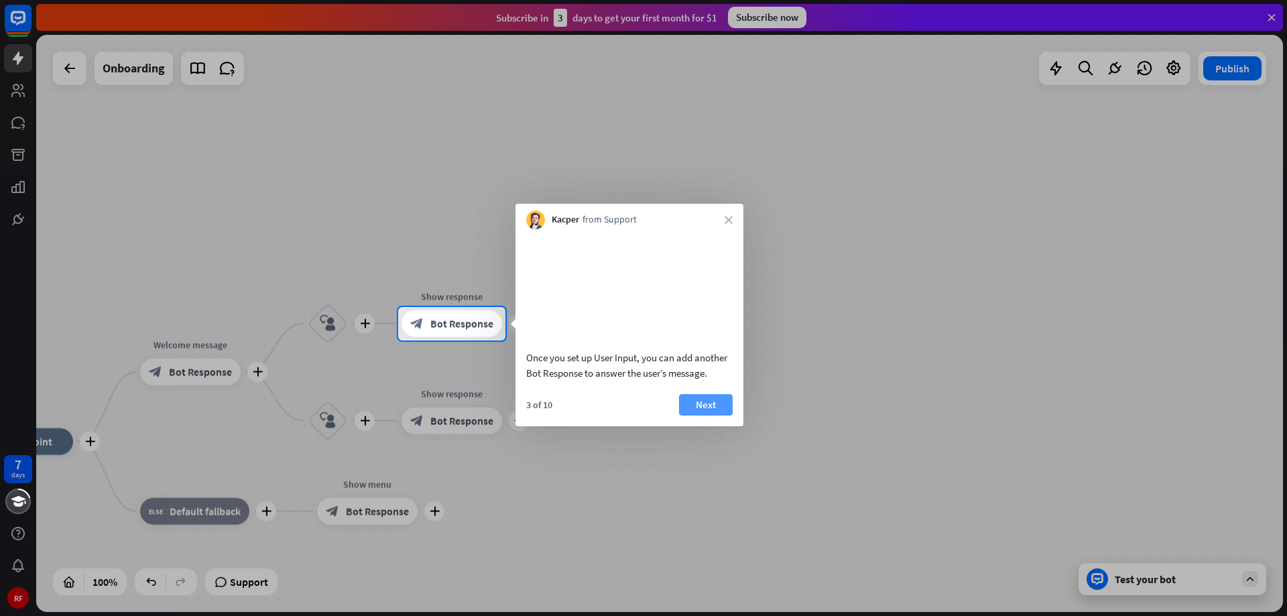 The image size is (1287, 616). What do you see at coordinates (539, 405) in the screenshot?
I see `div: 3 of 10` at bounding box center [539, 405].